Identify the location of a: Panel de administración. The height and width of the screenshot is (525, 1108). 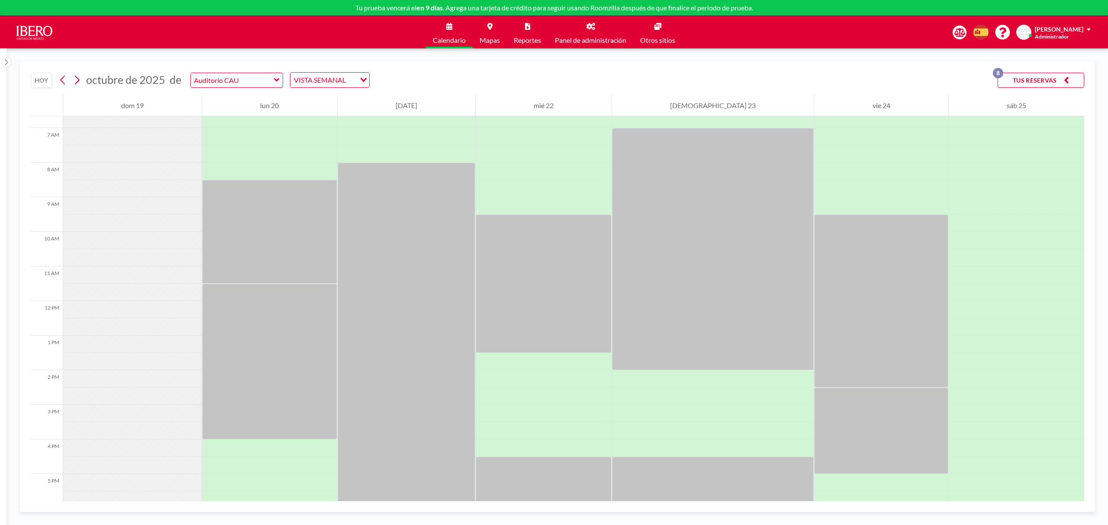
(590, 32).